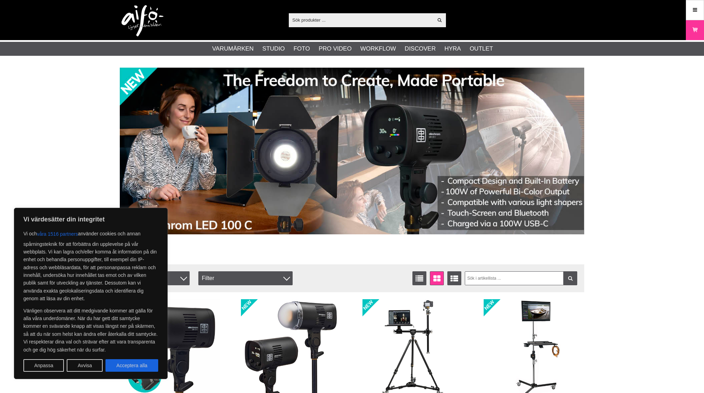 The width and height of the screenshot is (704, 393). Describe the element at coordinates (91, 293) in the screenshot. I see `div: Vi värdesätter din integritet` at that location.